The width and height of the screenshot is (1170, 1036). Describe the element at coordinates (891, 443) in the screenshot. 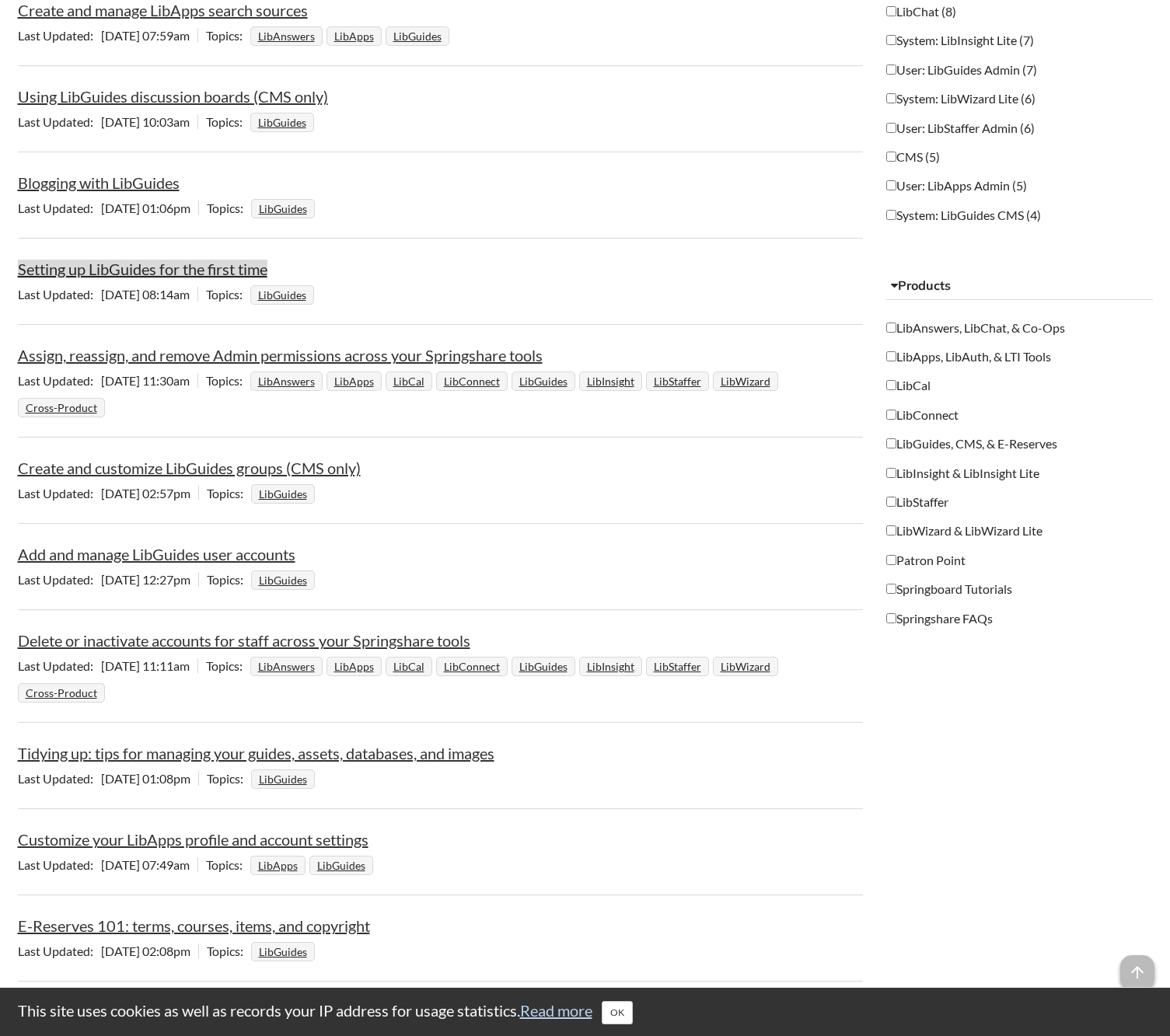

I see `input: LibGuides, CMS, & E-Reserves` at that location.